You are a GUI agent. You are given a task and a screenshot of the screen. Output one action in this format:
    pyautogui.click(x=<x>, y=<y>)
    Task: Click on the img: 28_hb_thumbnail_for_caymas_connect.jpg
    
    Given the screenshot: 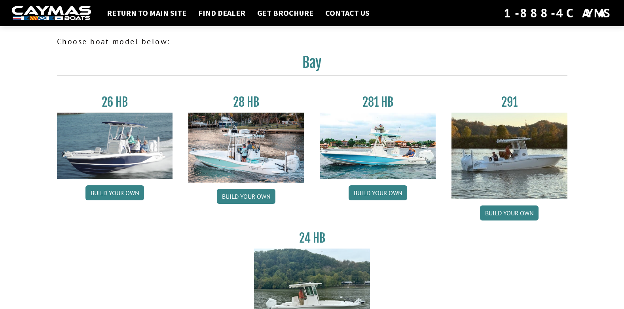 What is the action you would take?
    pyautogui.click(x=246, y=148)
    